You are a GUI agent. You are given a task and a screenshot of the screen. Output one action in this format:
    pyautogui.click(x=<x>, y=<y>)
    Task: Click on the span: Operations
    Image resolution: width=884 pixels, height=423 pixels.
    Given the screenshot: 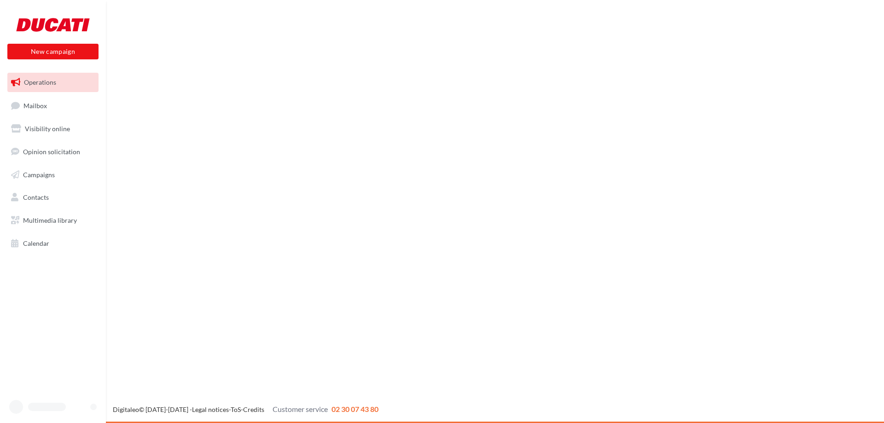 What is the action you would take?
    pyautogui.click(x=40, y=82)
    